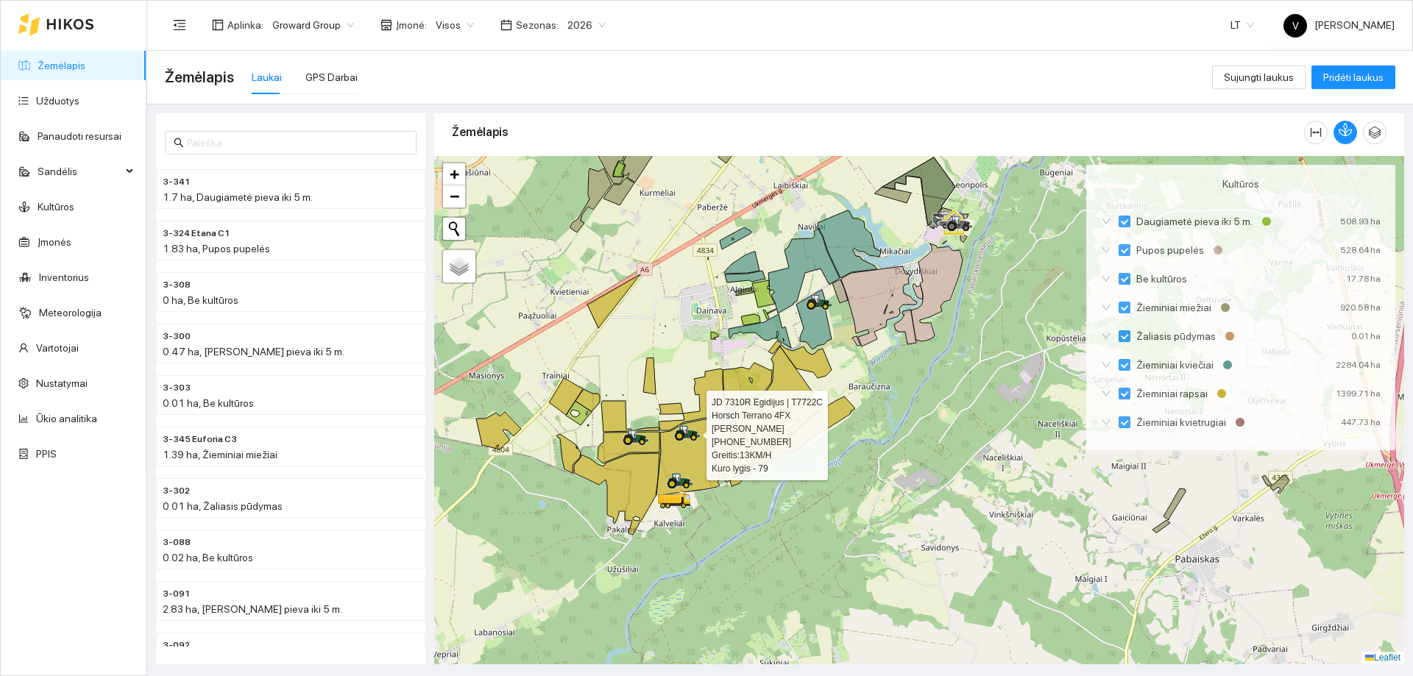 This screenshot has width=1413, height=676. Describe the element at coordinates (177, 388) in the screenshot. I see `span: 3-303` at that location.